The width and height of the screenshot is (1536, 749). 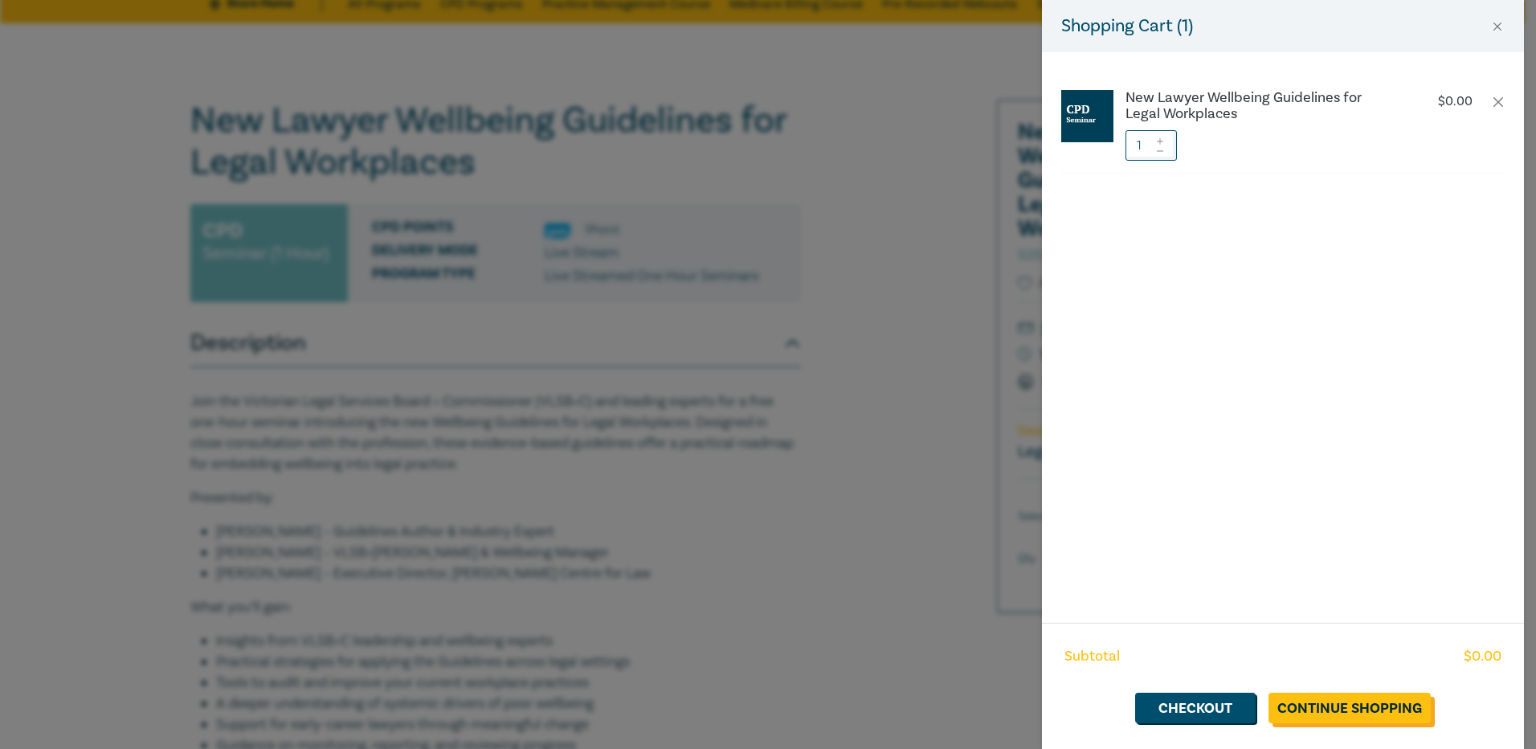 What do you see at coordinates (1092, 656) in the screenshot?
I see `span: Subtotal` at bounding box center [1092, 656].